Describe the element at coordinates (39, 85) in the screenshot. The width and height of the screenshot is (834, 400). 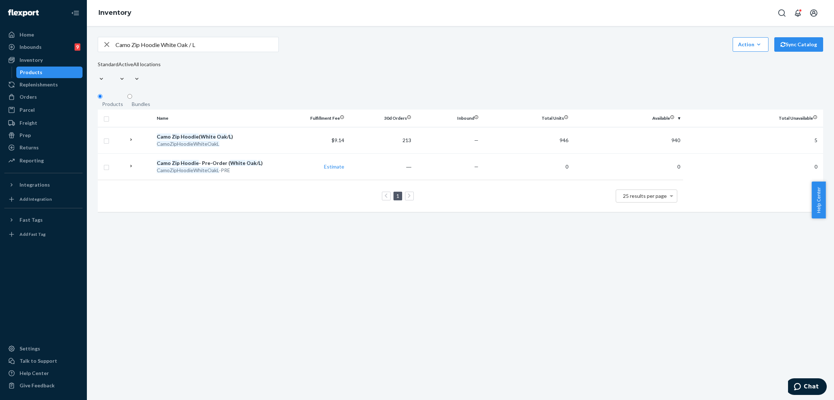
I see `div: Replenishments` at that location.